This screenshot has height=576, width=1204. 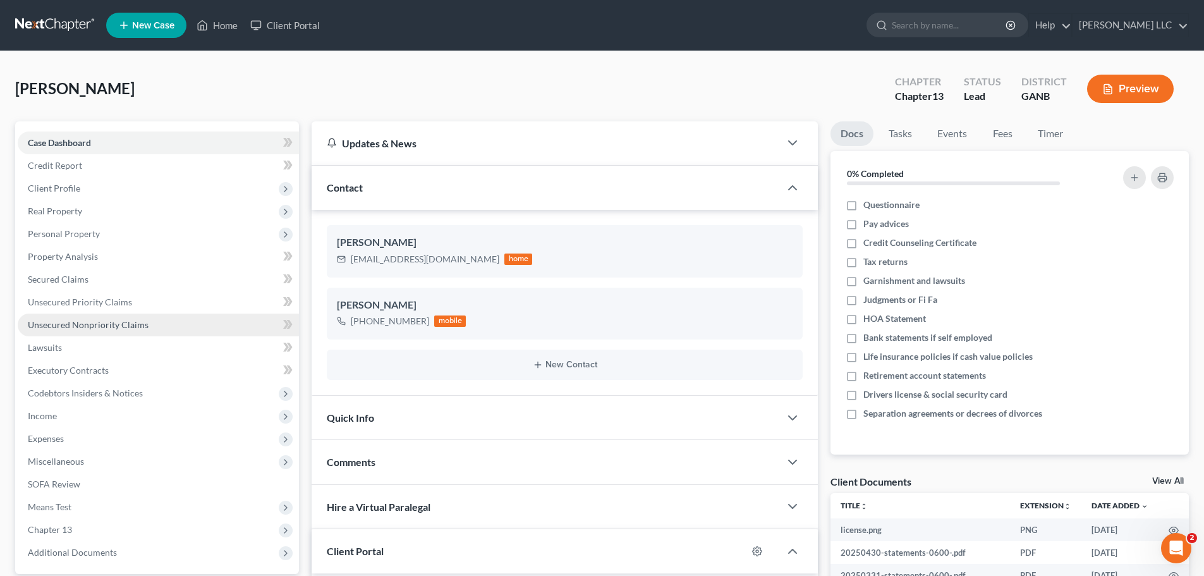 What do you see at coordinates (1045, 505) in the screenshot?
I see `a: Extensionunfold_more` at bounding box center [1045, 505].